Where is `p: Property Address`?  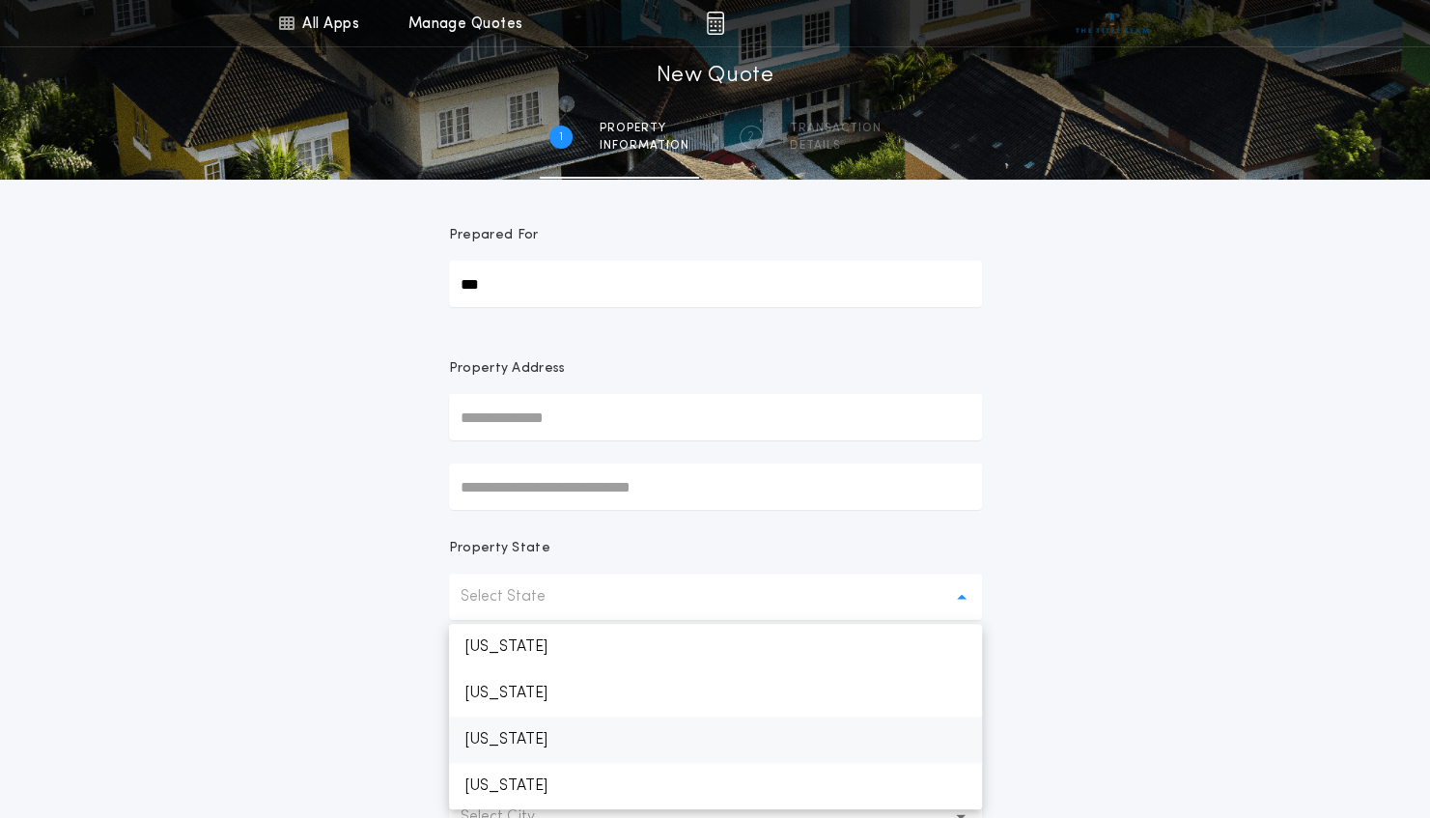 p: Property Address is located at coordinates (715, 369).